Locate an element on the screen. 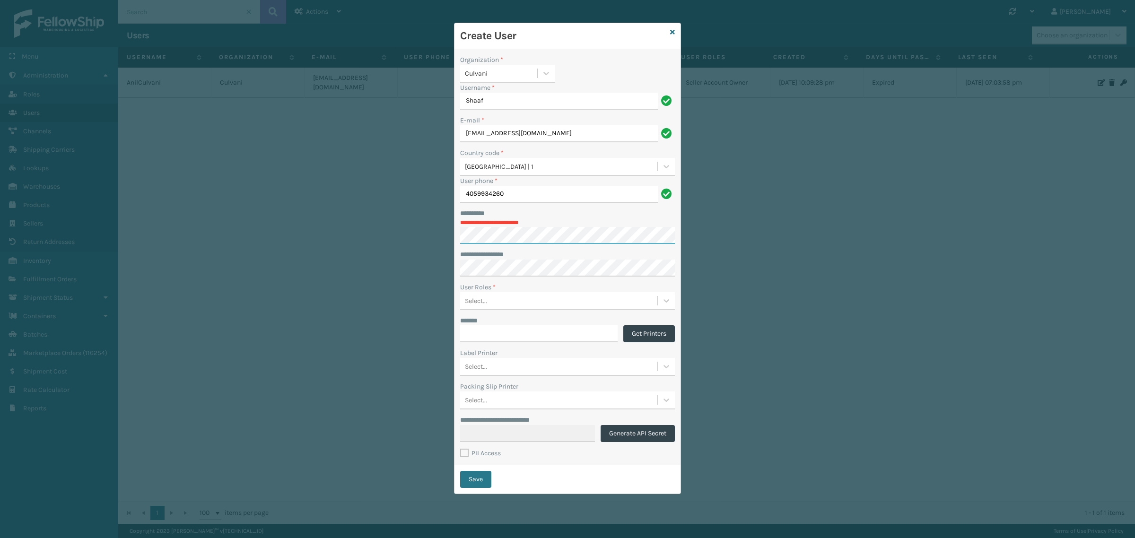  div: Culvani is located at coordinates (501, 73).